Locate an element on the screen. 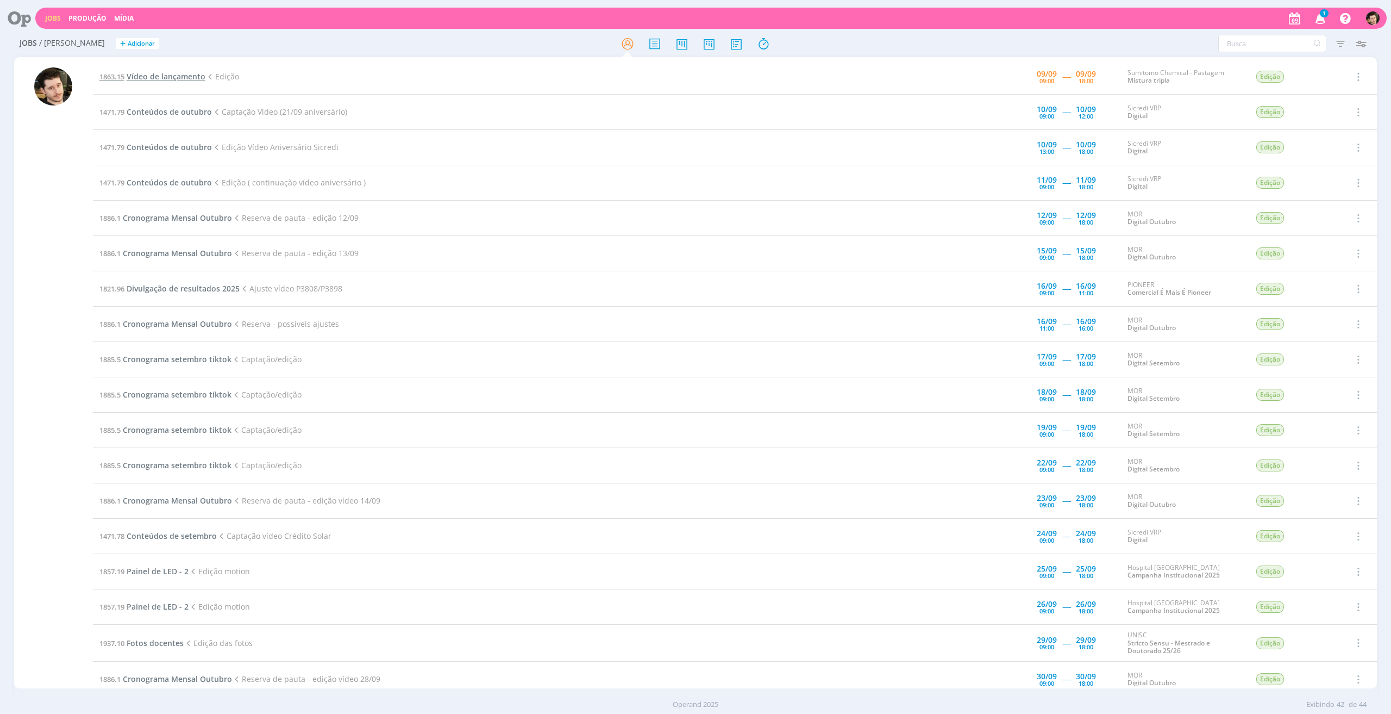  span: Reserva de pauta - edição 13/09 is located at coordinates (295, 253).